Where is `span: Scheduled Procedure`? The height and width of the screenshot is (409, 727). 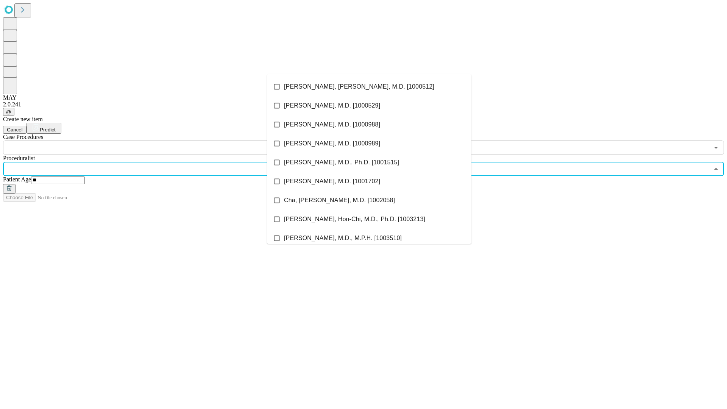 span: Scheduled Procedure is located at coordinates (23, 137).